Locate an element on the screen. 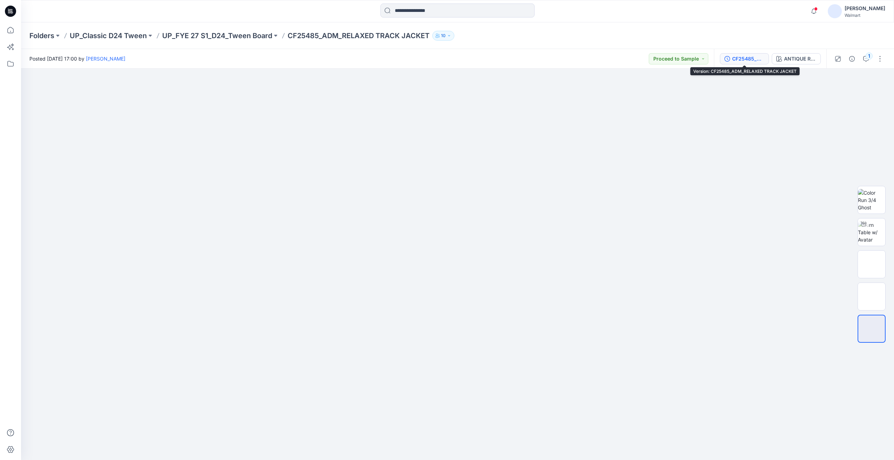 Image resolution: width=894 pixels, height=460 pixels. button: 1 is located at coordinates (866, 59).